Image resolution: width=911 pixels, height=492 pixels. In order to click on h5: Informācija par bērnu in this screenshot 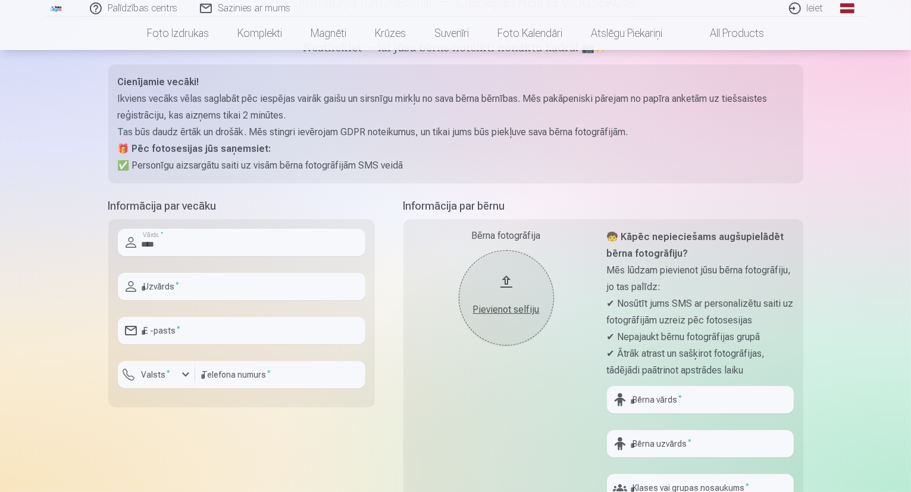, I will do `click(604, 206)`.